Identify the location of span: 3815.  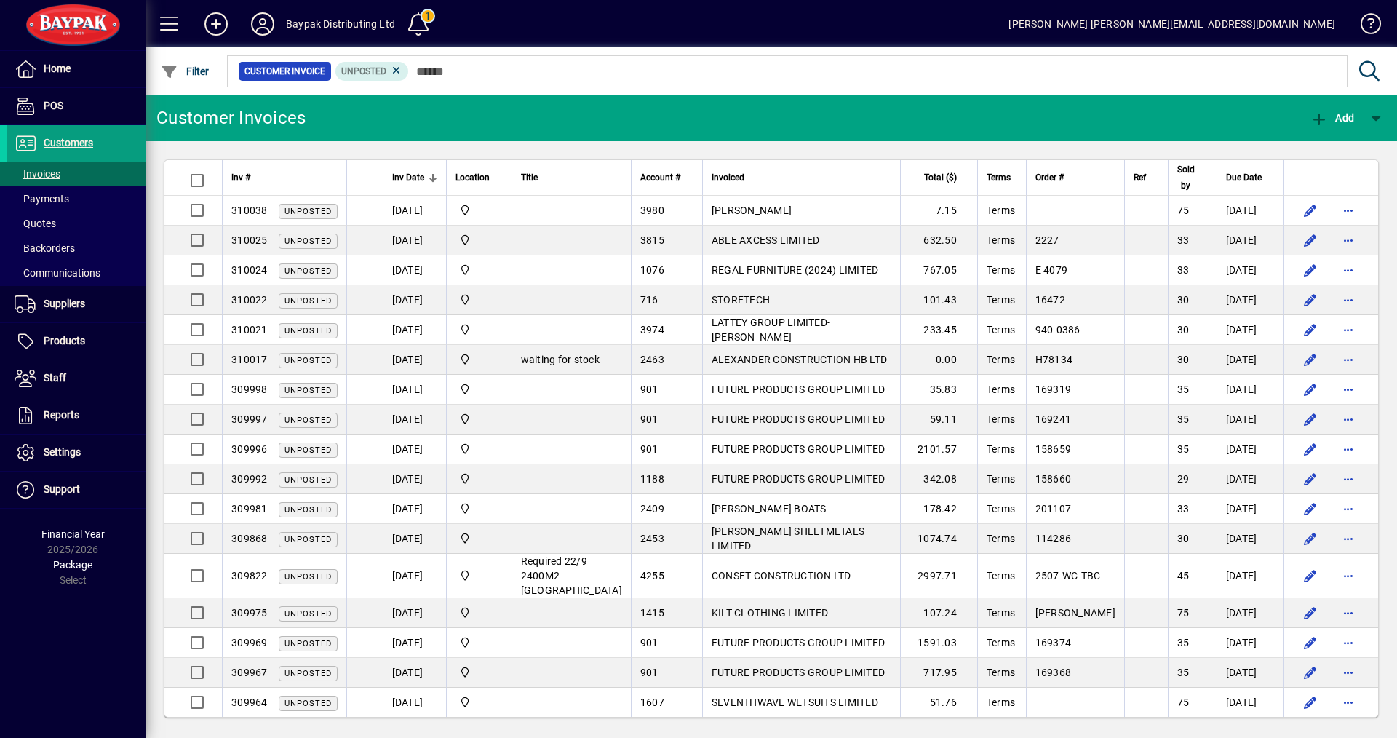
(652, 240).